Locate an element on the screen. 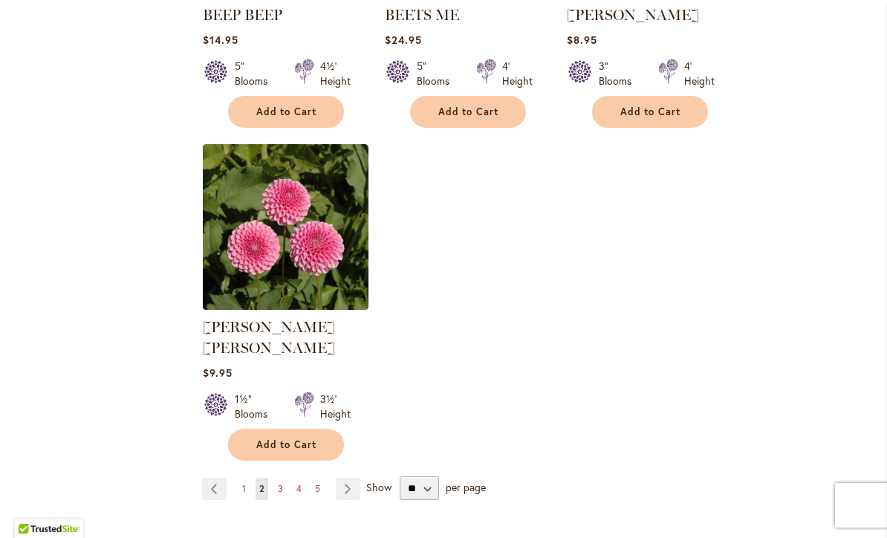 The image size is (887, 538). a: BETTY ANNE is located at coordinates (285, 305).